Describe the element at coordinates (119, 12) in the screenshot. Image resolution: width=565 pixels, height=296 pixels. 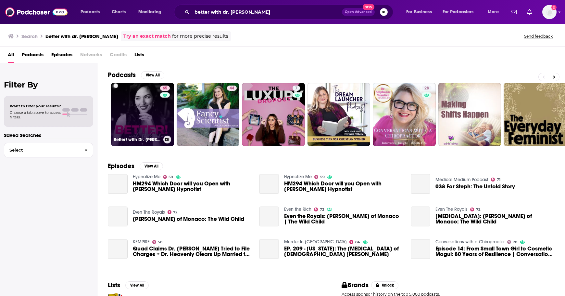
I see `a: Charts` at that location.